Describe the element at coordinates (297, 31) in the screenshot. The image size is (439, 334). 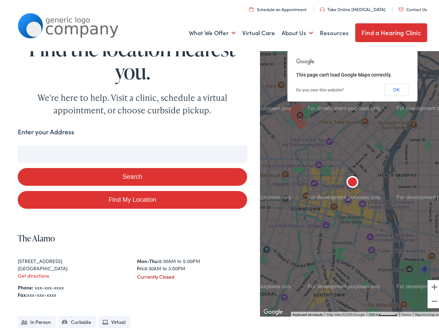
I see `a: About Us` at that location.